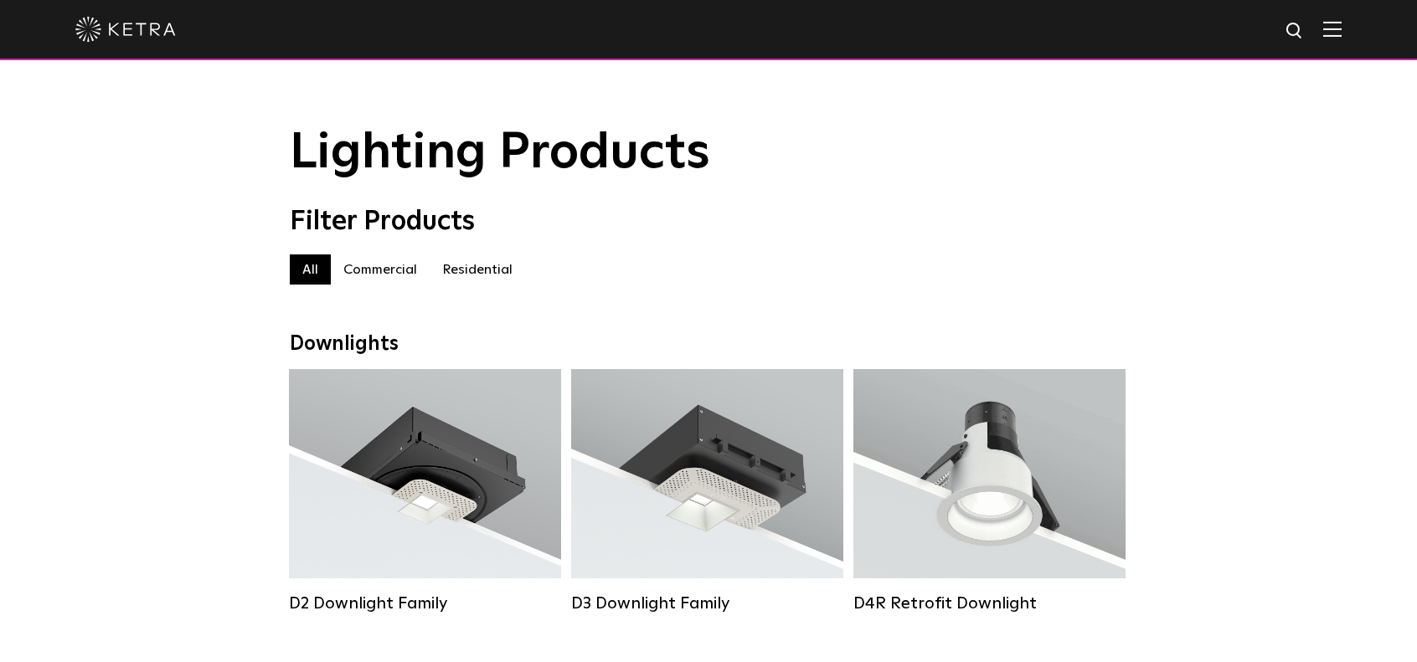 The image size is (1417, 662). I want to click on img: ketra-logo-2019-white, so click(126, 29).